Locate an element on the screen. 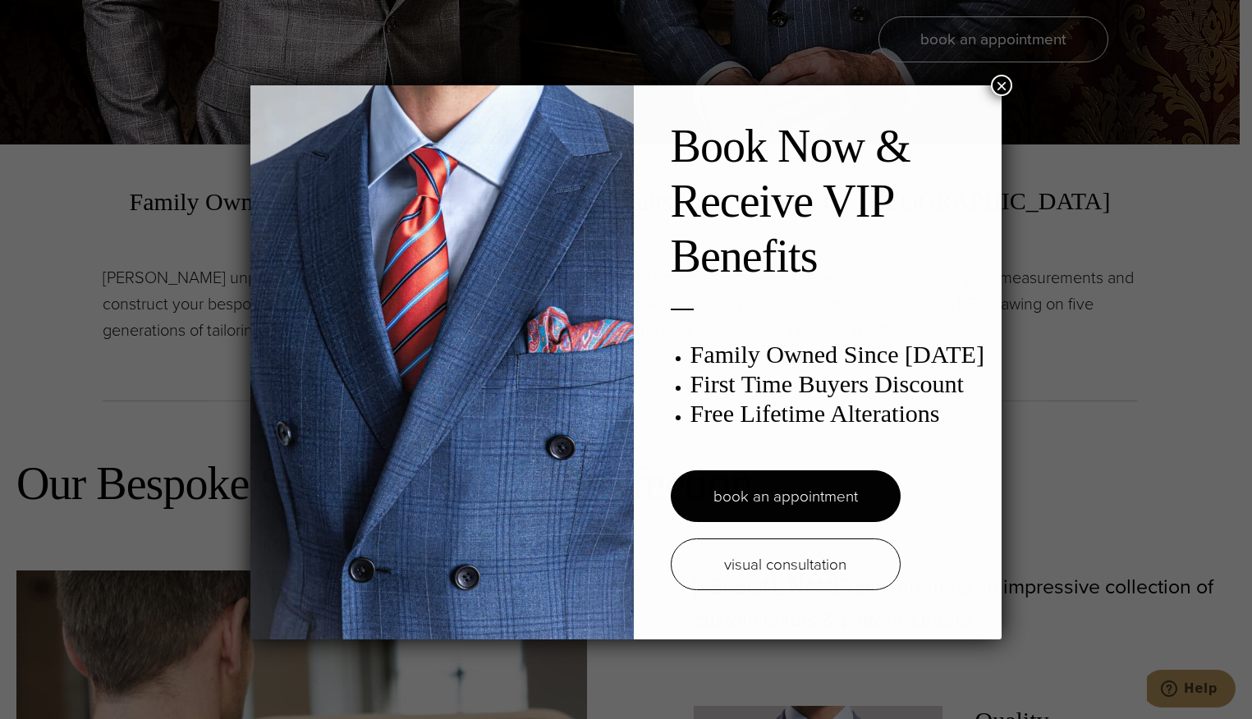 This screenshot has height=719, width=1252. a: book an appointment is located at coordinates (786, 496).